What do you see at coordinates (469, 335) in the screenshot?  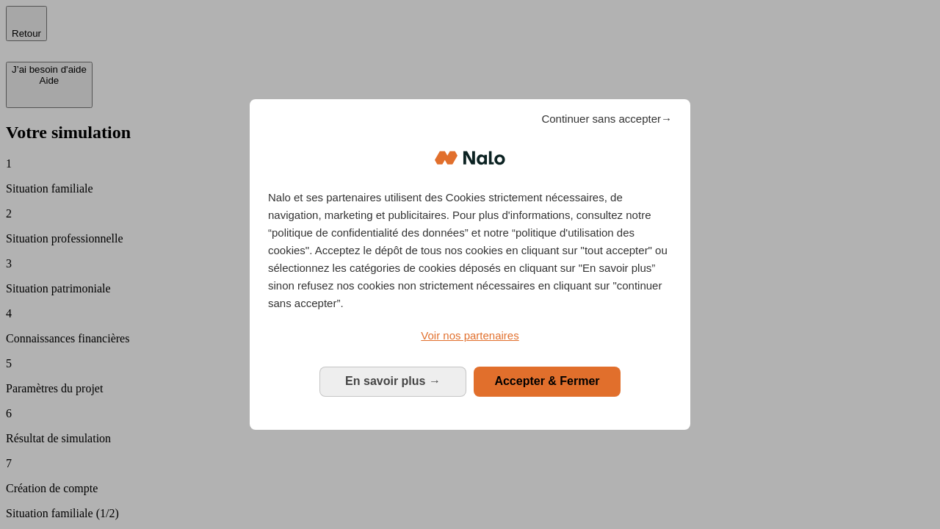 I see `span: Voir nos partenaires` at bounding box center [469, 335].